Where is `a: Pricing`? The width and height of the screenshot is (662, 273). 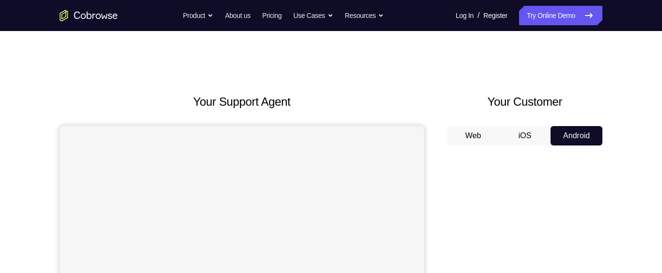
a: Pricing is located at coordinates (272, 16).